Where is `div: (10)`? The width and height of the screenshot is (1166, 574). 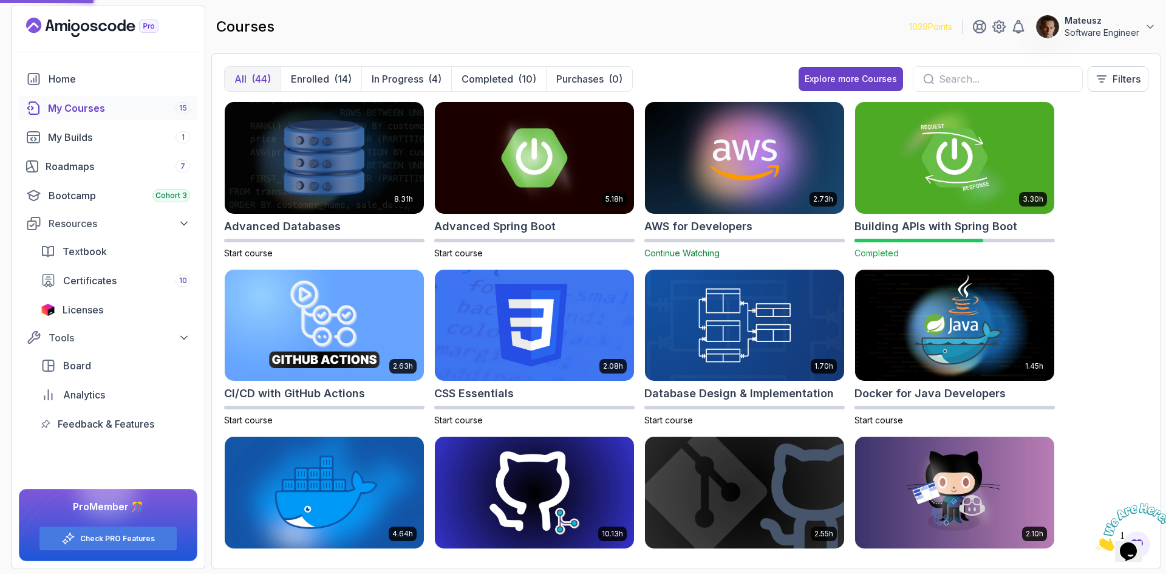
div: (10) is located at coordinates (527, 79).